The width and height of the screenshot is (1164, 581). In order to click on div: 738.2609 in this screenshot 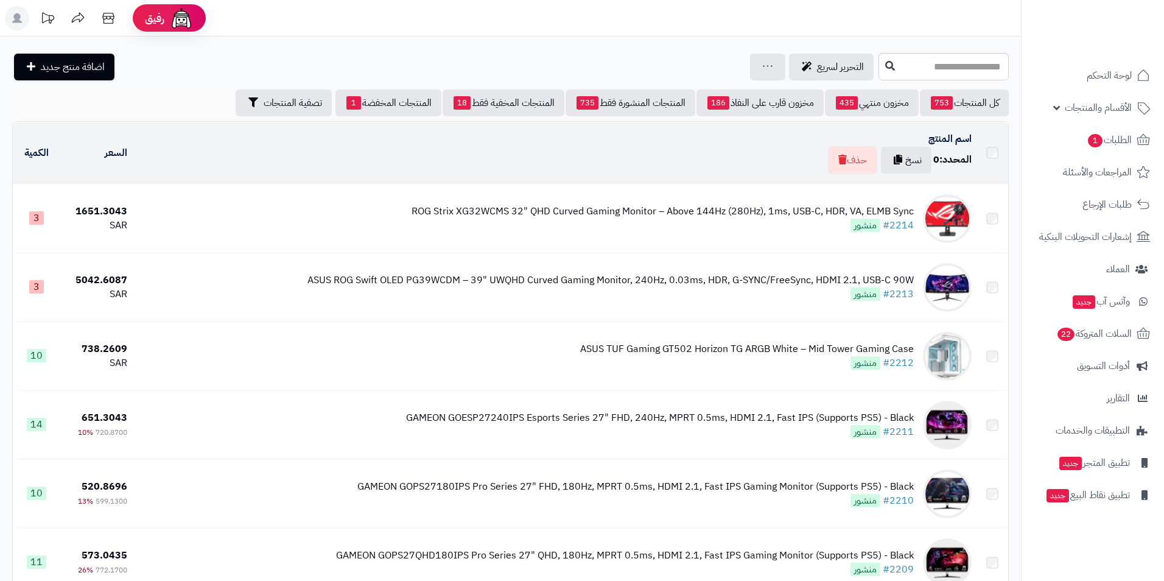, I will do `click(96, 349)`.